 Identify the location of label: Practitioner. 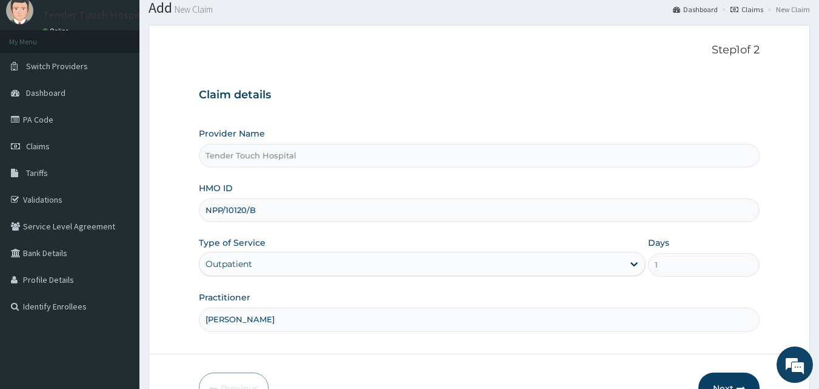
(224, 297).